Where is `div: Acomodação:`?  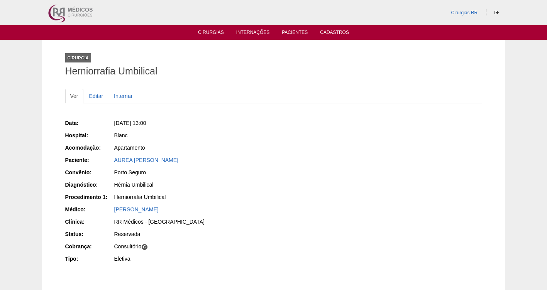
div: Acomodação: is located at coordinates (89, 148).